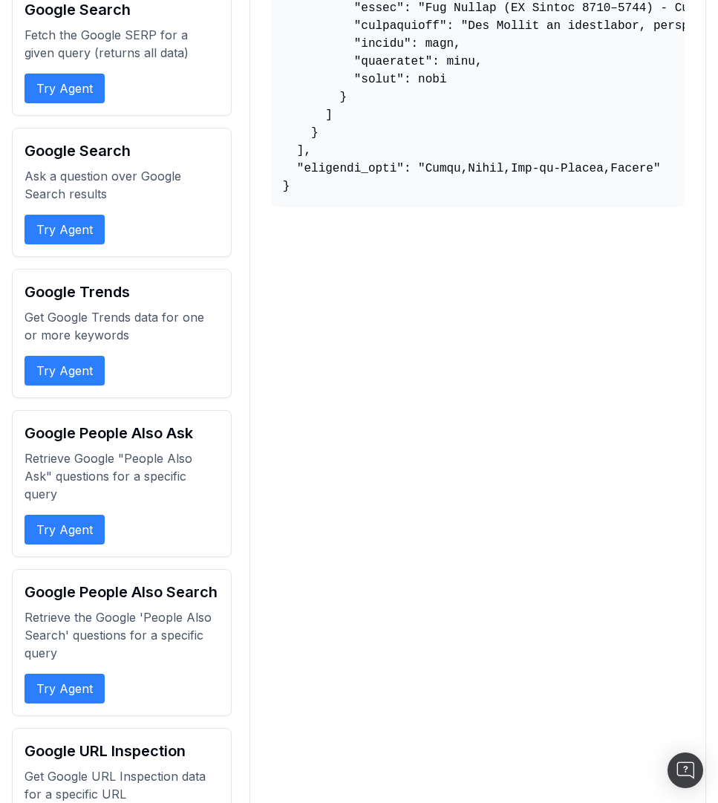  Describe the element at coordinates (122, 292) in the screenshot. I see `h2: Google Trends` at that location.